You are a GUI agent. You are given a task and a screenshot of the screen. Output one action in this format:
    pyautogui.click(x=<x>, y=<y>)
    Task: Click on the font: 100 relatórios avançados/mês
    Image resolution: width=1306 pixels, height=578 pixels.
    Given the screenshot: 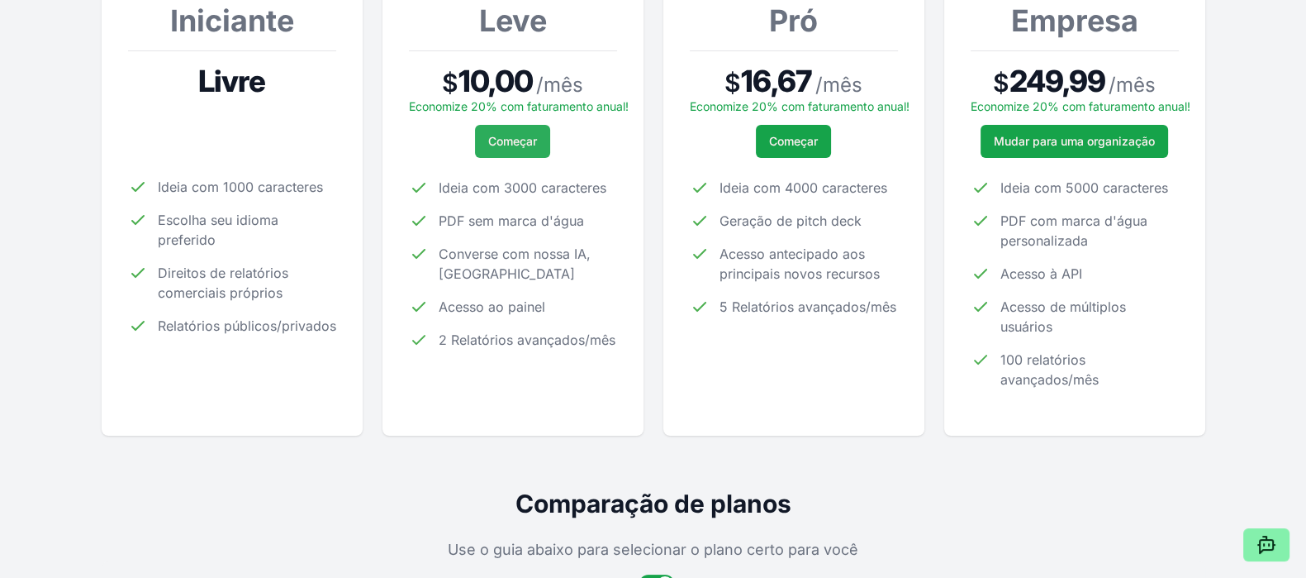 What is the action you would take?
    pyautogui.click(x=1049, y=369)
    